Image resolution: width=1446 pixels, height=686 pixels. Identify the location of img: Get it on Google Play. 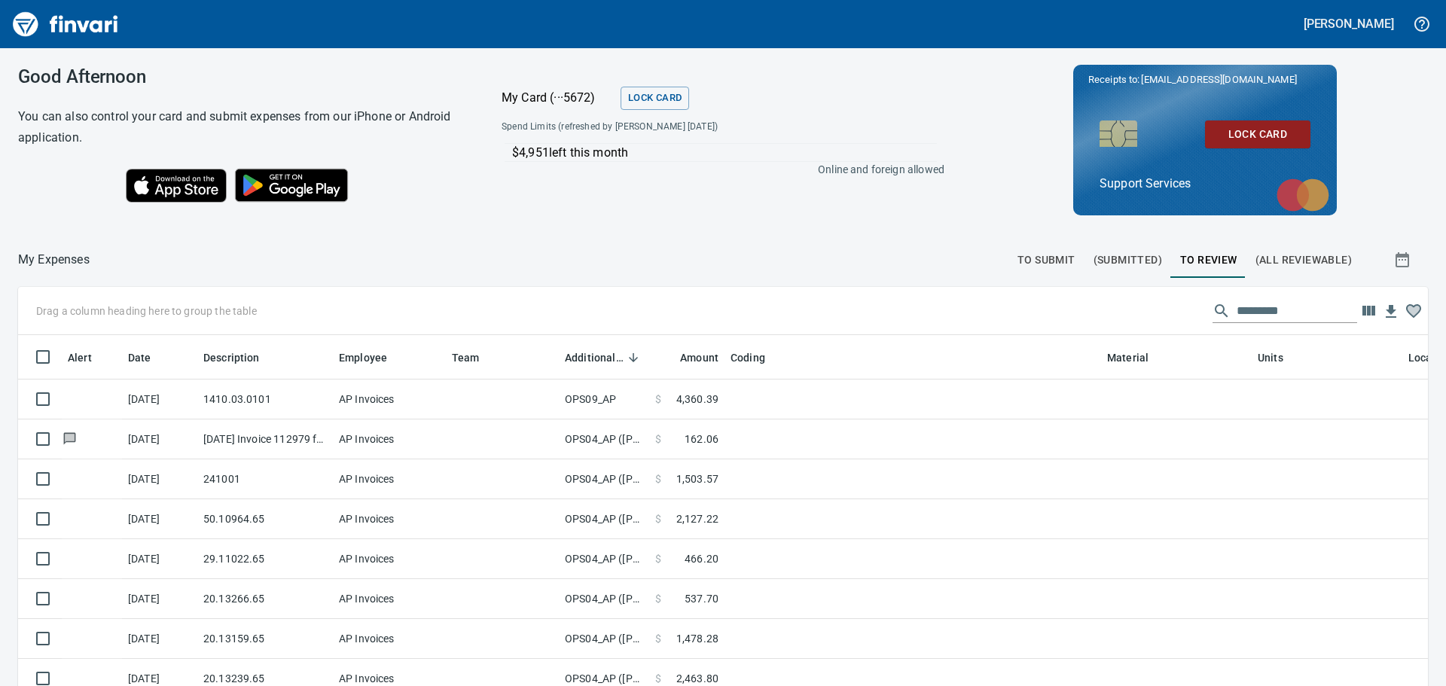
(291, 185).